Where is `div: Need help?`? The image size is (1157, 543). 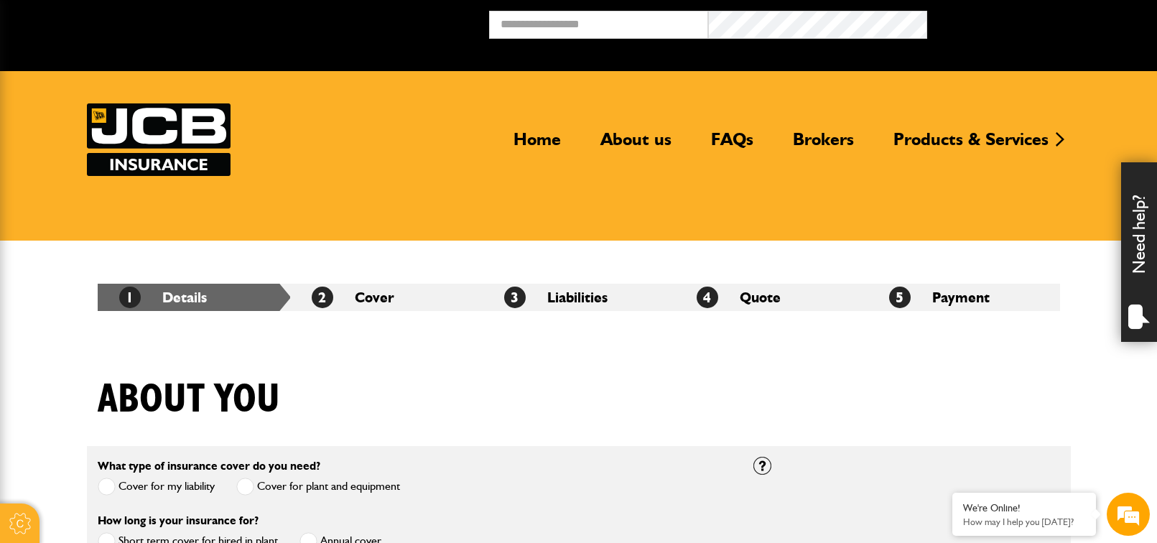 div: Need help? is located at coordinates (1139, 252).